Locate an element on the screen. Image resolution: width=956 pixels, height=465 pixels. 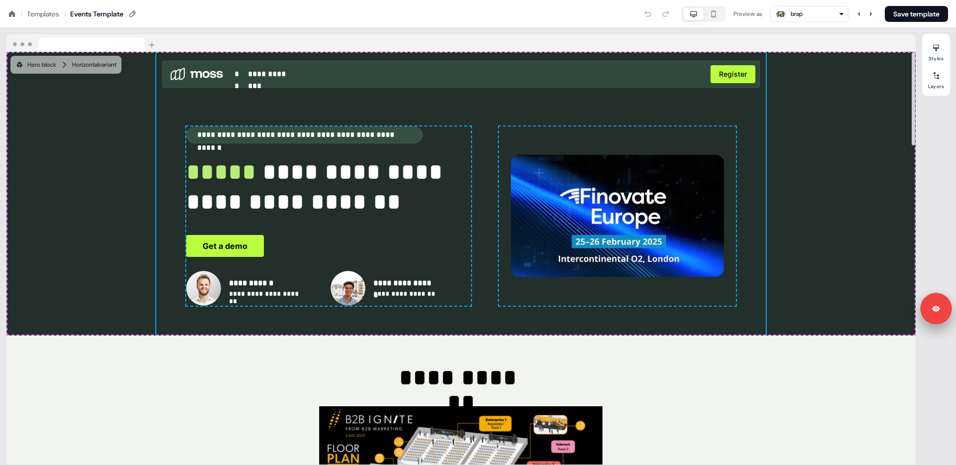
button: brap is located at coordinates (809, 14).